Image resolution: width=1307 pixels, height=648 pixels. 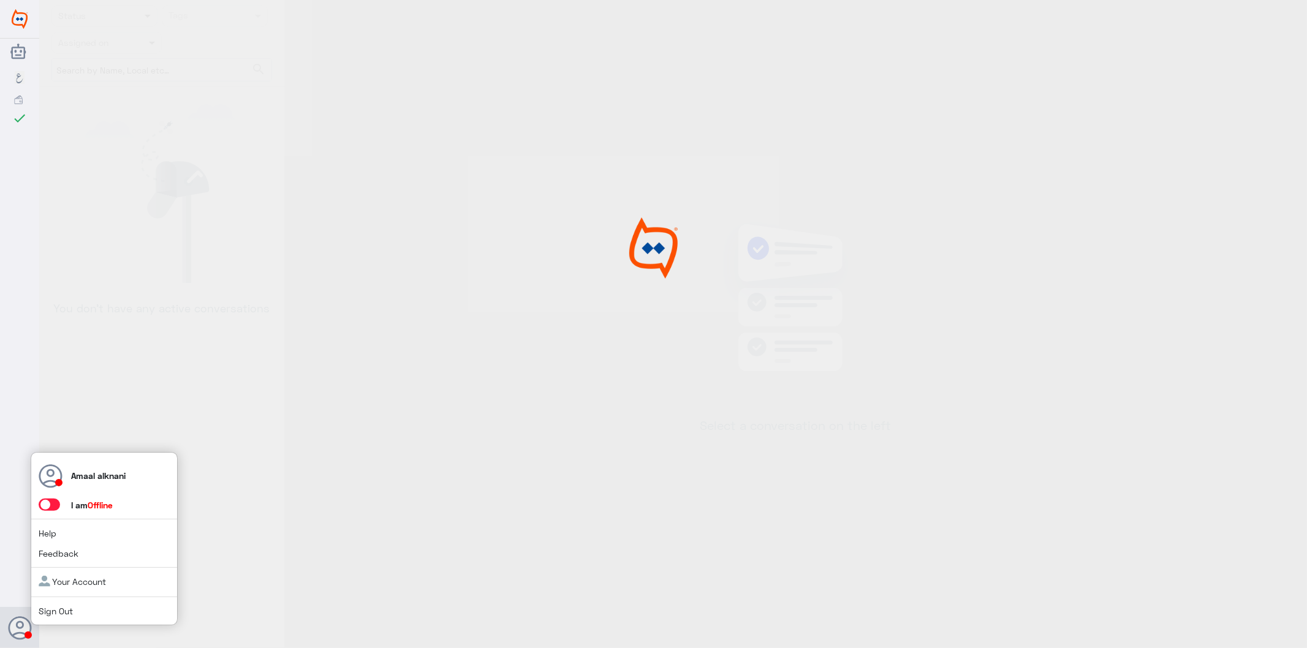 I want to click on button: Avatar, so click(x=20, y=628).